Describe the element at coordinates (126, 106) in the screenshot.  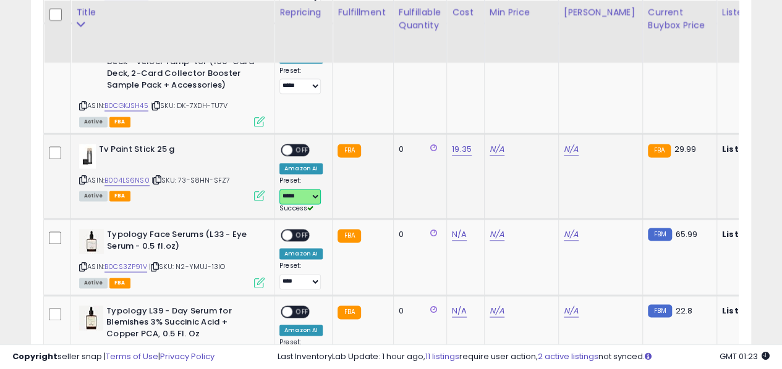
I see `a: B0CGKJSH45` at that location.